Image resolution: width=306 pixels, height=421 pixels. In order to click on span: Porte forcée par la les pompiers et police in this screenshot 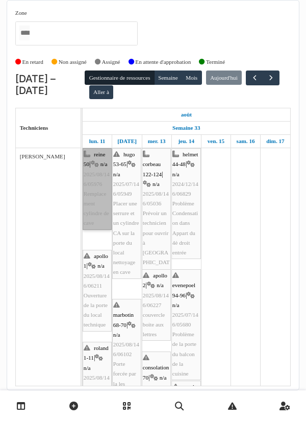, I will do `click(127, 383)`.